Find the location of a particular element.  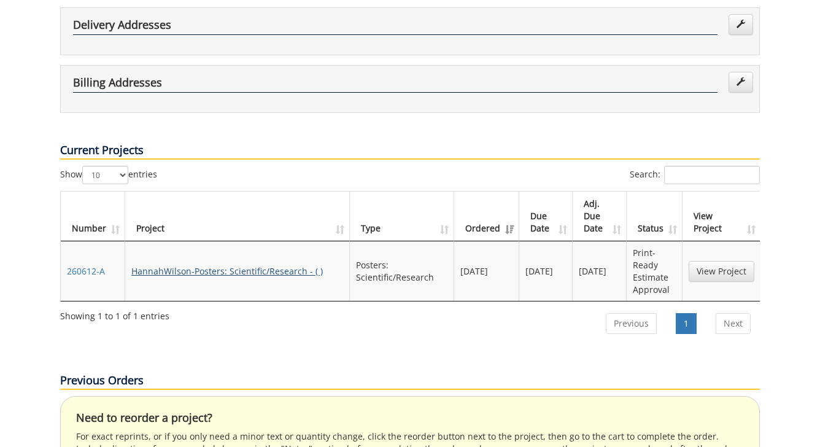

a: 1 is located at coordinates (686, 323).